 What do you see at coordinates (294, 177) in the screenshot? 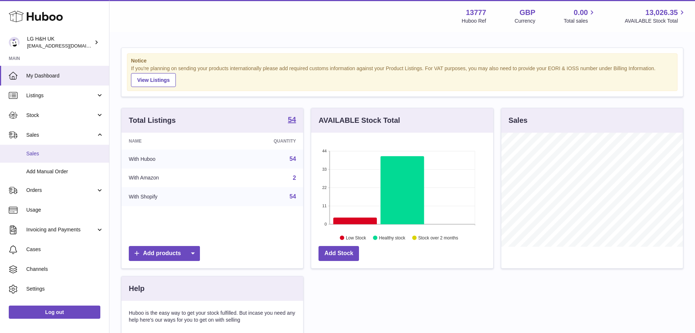
I see `a: 2` at bounding box center [294, 177].